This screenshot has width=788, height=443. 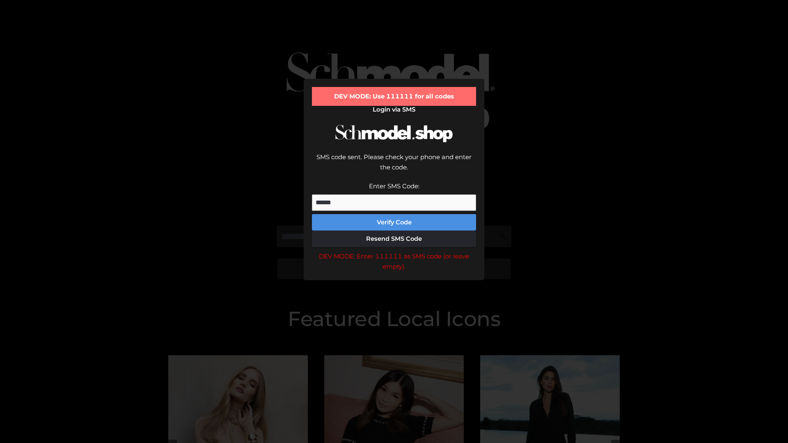 I want to click on div: SMS code sent. Please check your phone and enter the code., so click(x=394, y=166).